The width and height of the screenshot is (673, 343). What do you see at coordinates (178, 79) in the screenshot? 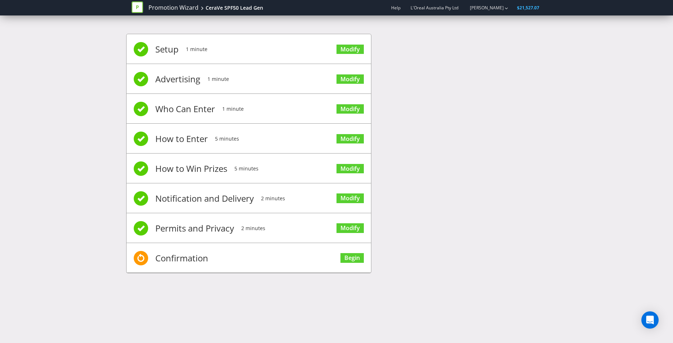
I see `span: Advertising` at bounding box center [178, 79].